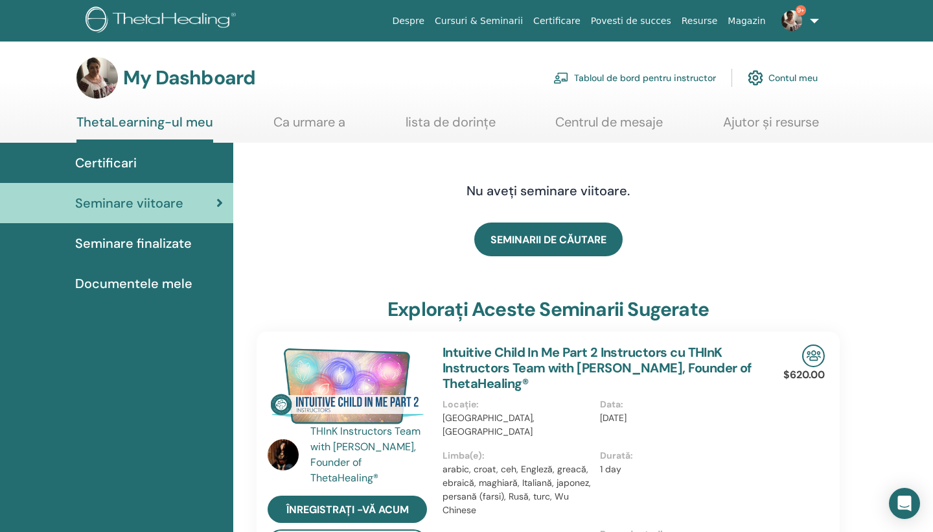 This screenshot has height=532, width=933. I want to click on h4: Nu aveți seminare viitoare., so click(548, 191).